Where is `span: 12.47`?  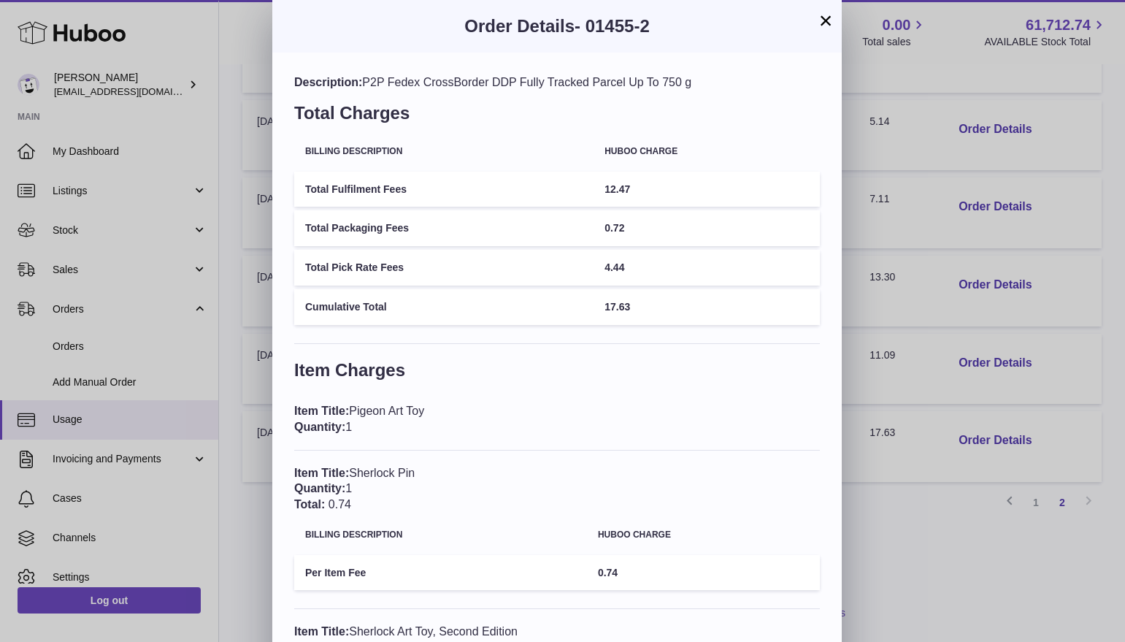 span: 12.47 is located at coordinates (617, 189).